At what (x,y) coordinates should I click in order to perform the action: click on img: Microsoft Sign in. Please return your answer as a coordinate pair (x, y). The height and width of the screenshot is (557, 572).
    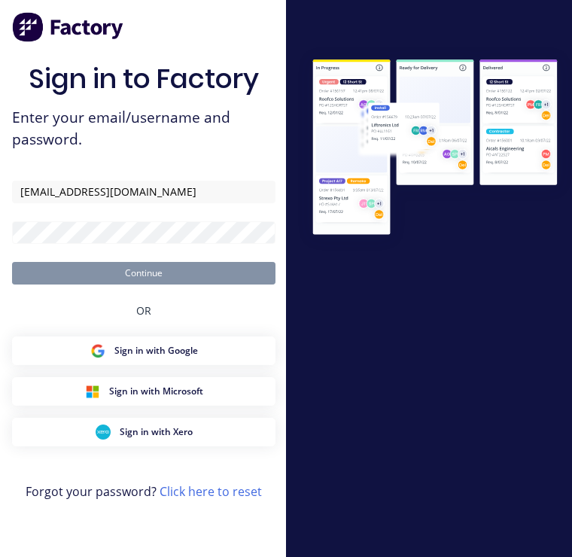
    Looking at the image, I should click on (93, 391).